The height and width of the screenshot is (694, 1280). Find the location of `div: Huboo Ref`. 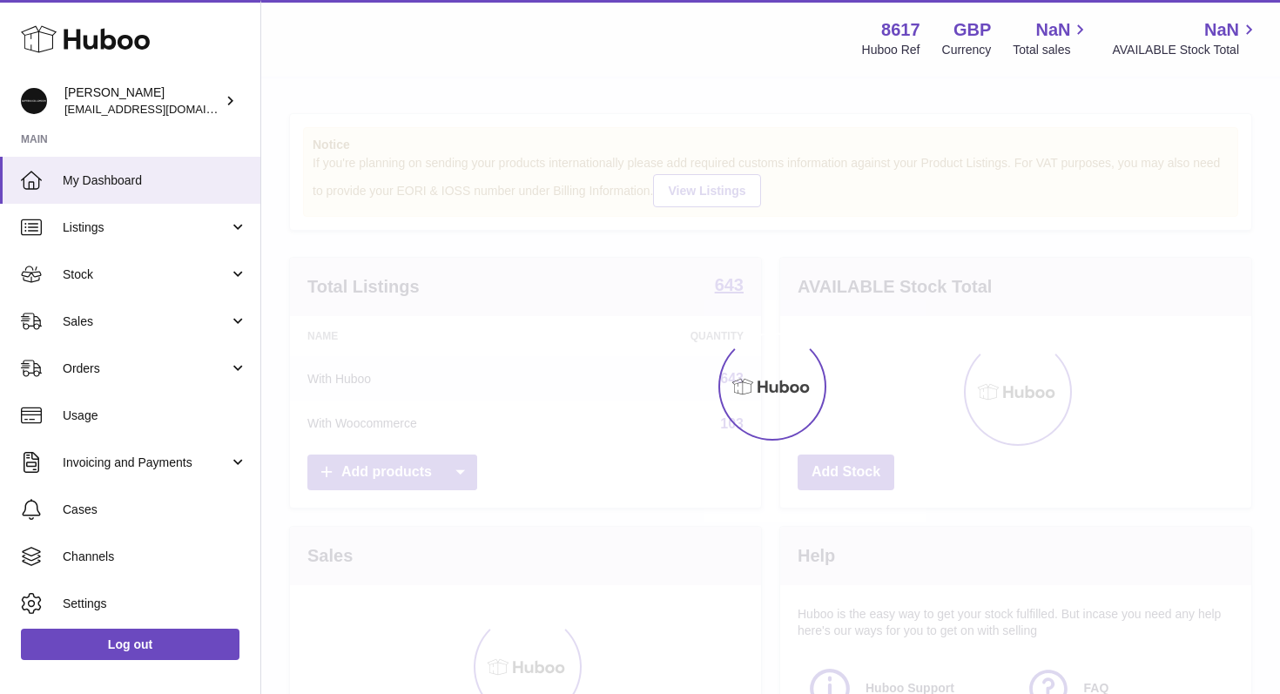

div: Huboo Ref is located at coordinates (891, 50).